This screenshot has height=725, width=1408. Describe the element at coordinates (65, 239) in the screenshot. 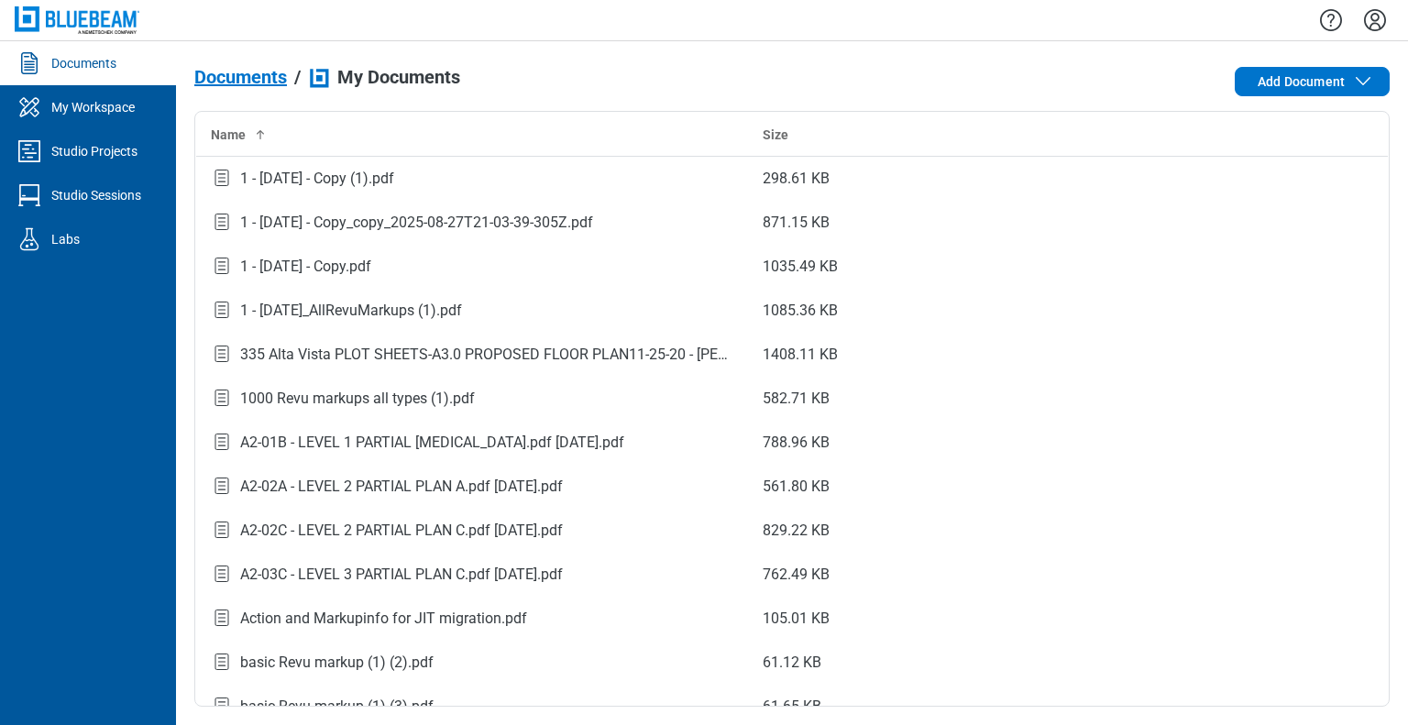

I see `div: Labs` at that location.